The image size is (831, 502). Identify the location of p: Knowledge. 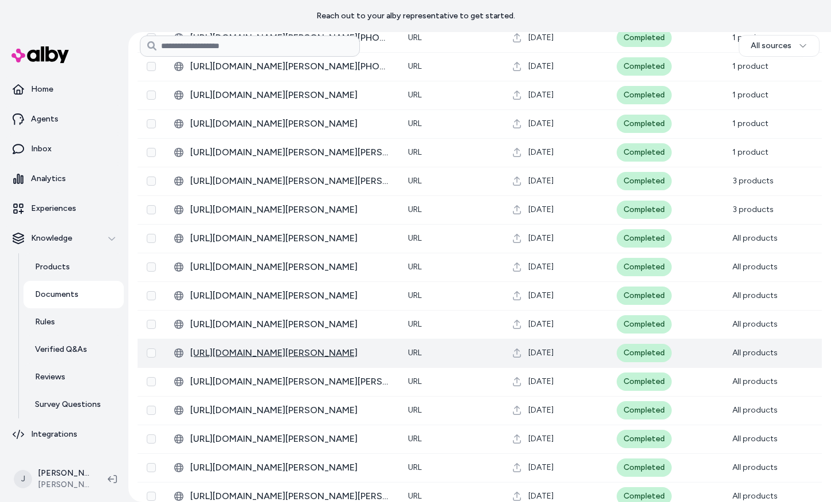
(52, 238).